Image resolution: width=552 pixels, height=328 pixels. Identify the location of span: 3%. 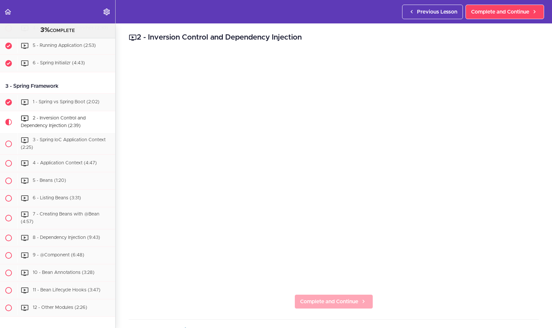
(45, 30).